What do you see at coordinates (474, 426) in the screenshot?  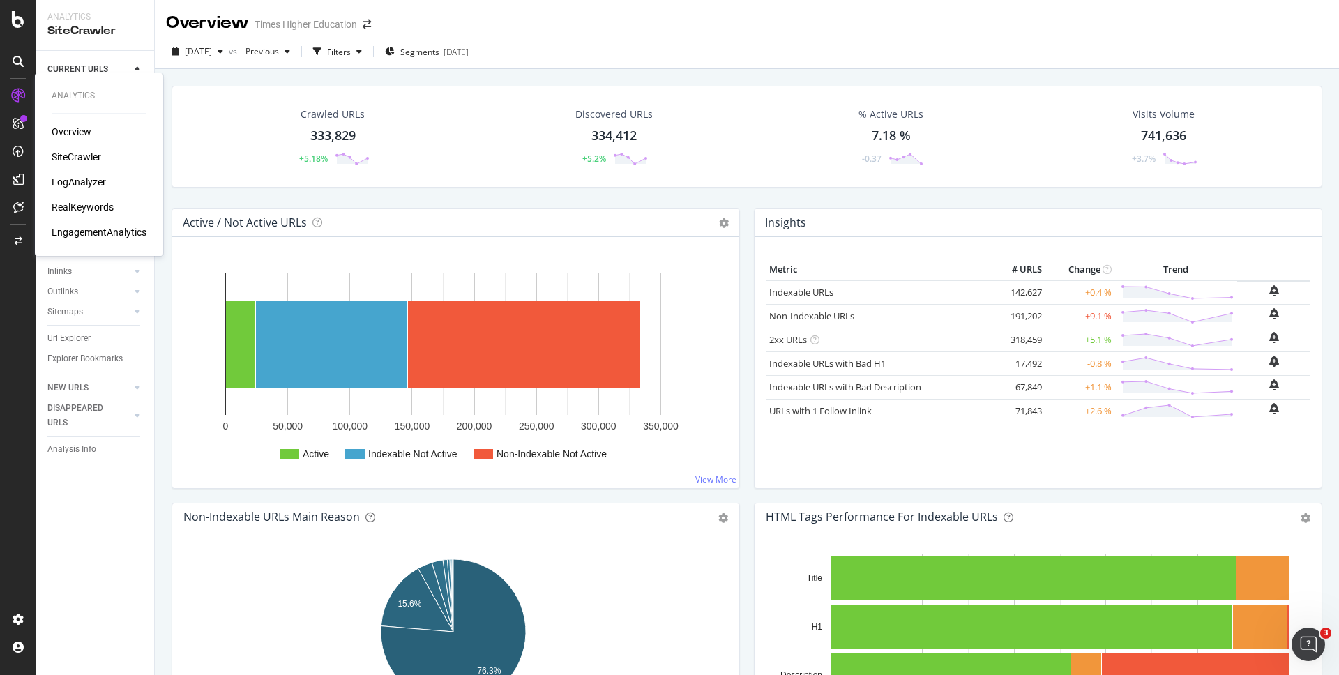 I see `text: 200,000` at bounding box center [474, 426].